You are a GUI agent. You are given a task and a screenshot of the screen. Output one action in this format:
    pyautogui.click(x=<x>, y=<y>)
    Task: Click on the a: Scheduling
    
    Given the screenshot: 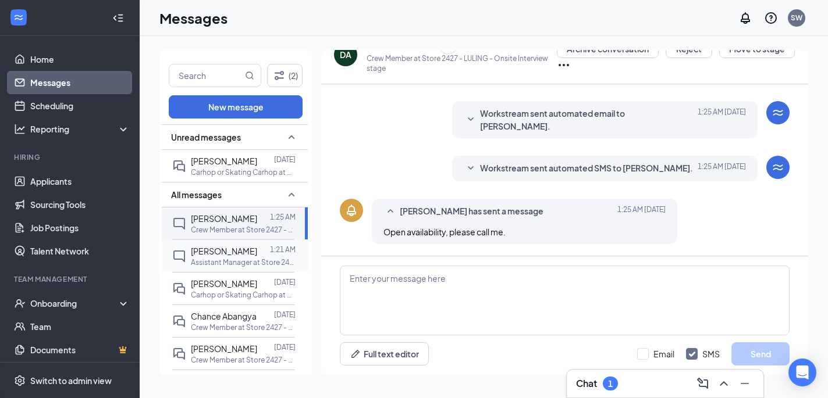 What is the action you would take?
    pyautogui.click(x=80, y=106)
    